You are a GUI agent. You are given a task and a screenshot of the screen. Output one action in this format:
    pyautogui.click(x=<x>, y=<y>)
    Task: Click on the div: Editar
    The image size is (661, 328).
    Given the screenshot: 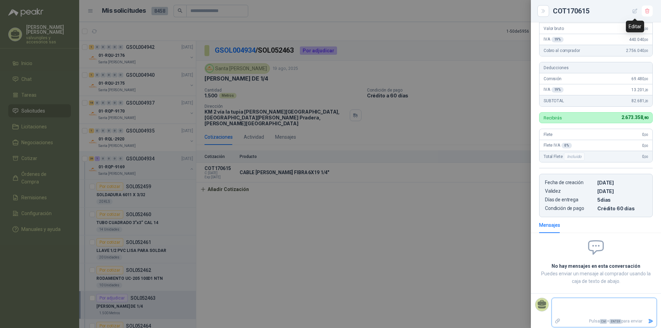 What is the action you would take?
    pyautogui.click(x=635, y=27)
    